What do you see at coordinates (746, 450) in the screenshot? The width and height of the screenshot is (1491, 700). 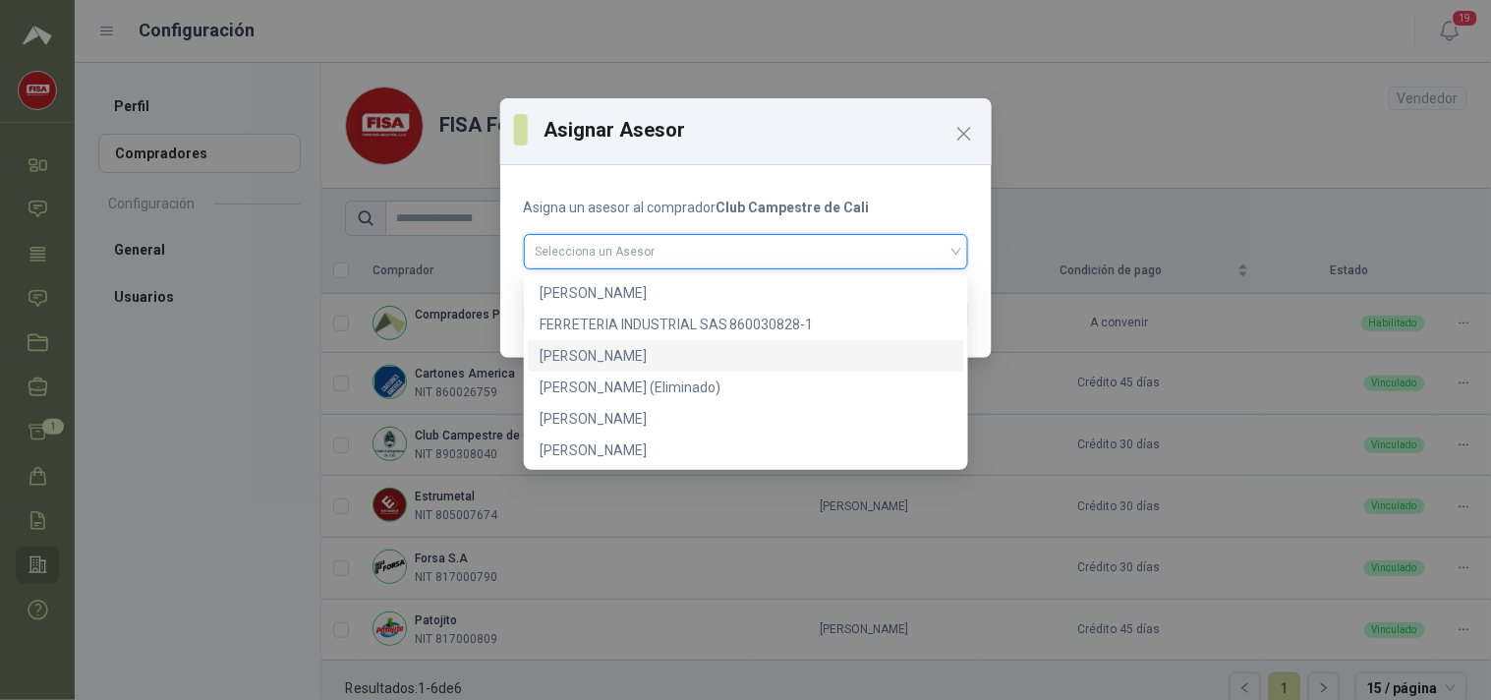 I see `div: Rosalba Sanabria` at bounding box center [746, 450].